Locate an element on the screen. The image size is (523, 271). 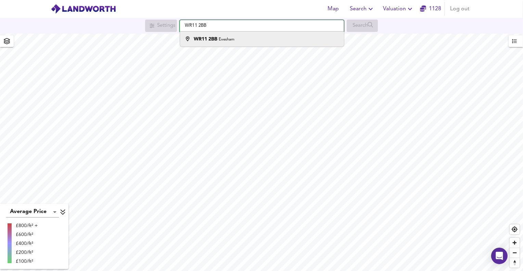
a: 1128 is located at coordinates (431, 9).